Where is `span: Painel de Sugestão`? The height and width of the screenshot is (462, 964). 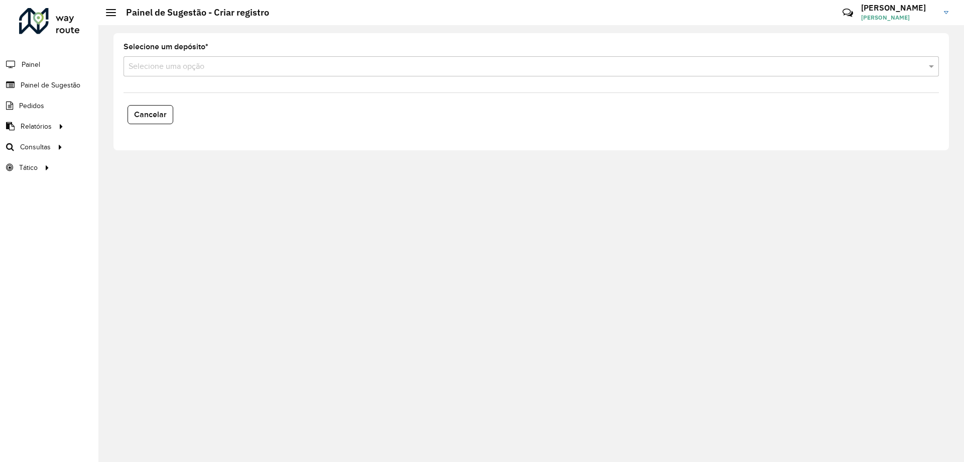
span: Painel de Sugestão is located at coordinates (50, 85).